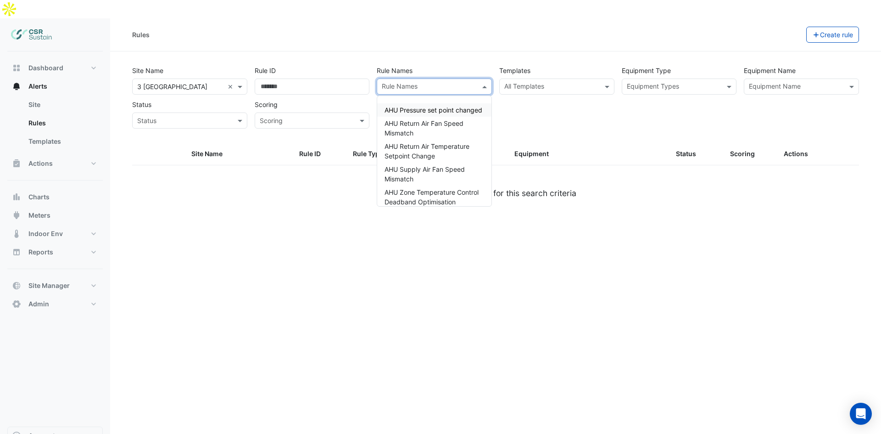 The image size is (881, 434). What do you see at coordinates (62, 105) in the screenshot?
I see `a: Site` at bounding box center [62, 105].